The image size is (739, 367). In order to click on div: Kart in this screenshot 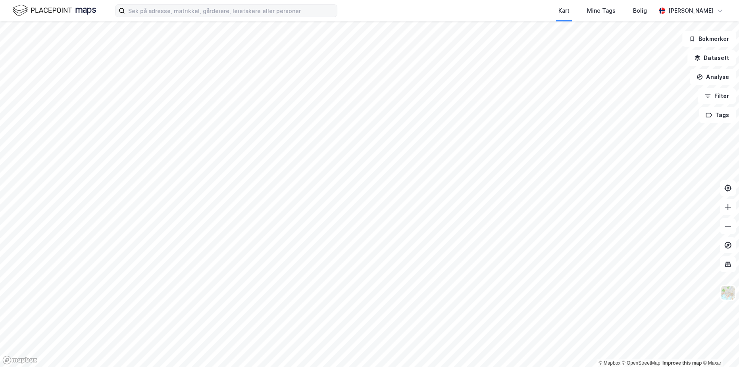, I will do `click(564, 11)`.